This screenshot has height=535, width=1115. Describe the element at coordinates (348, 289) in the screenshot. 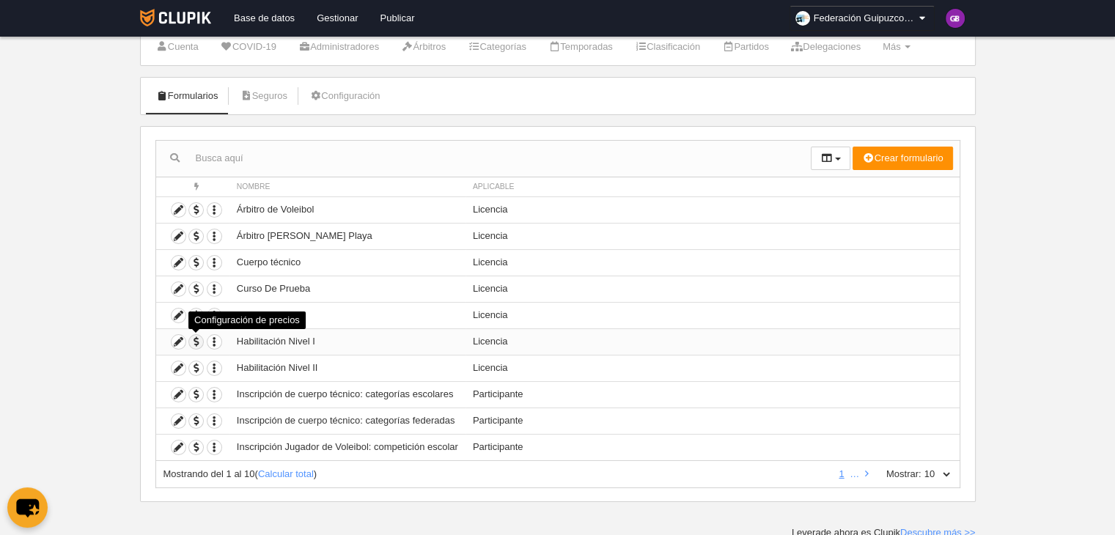

I see `td: Curso De Prueba` at that location.